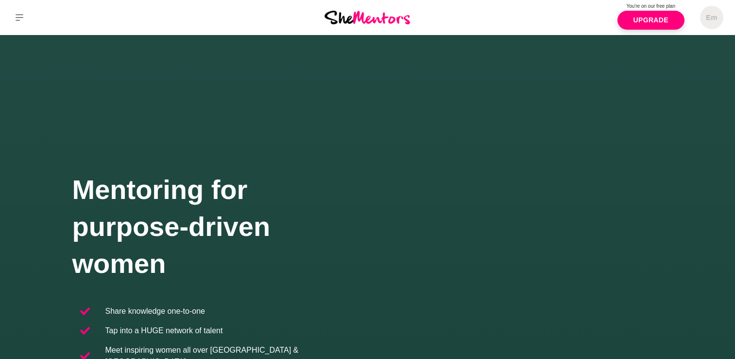 The height and width of the screenshot is (359, 735). Describe the element at coordinates (220, 226) in the screenshot. I see `h1: Mentoring for purpose-driven women` at that location.